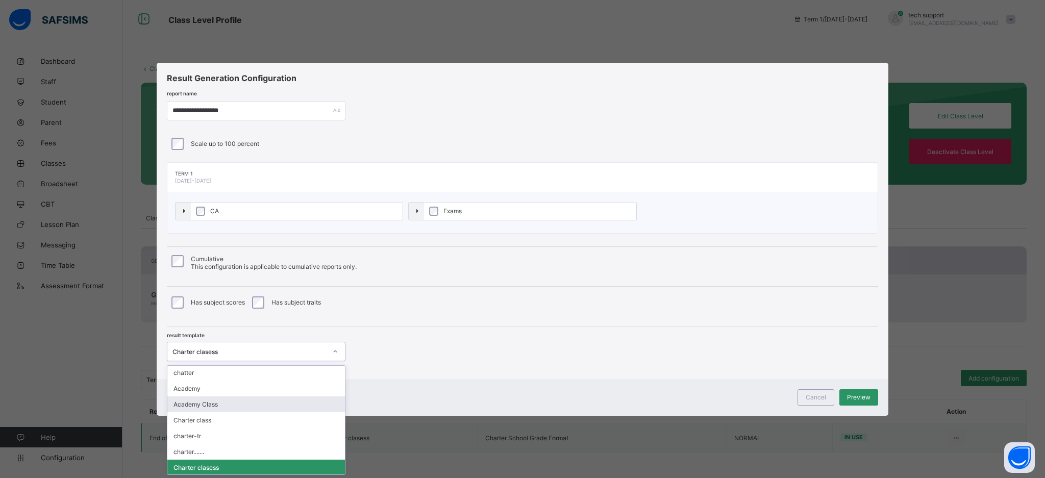 The width and height of the screenshot is (1045, 478). What do you see at coordinates (1020, 458) in the screenshot?
I see `button: Open asap` at bounding box center [1020, 458].